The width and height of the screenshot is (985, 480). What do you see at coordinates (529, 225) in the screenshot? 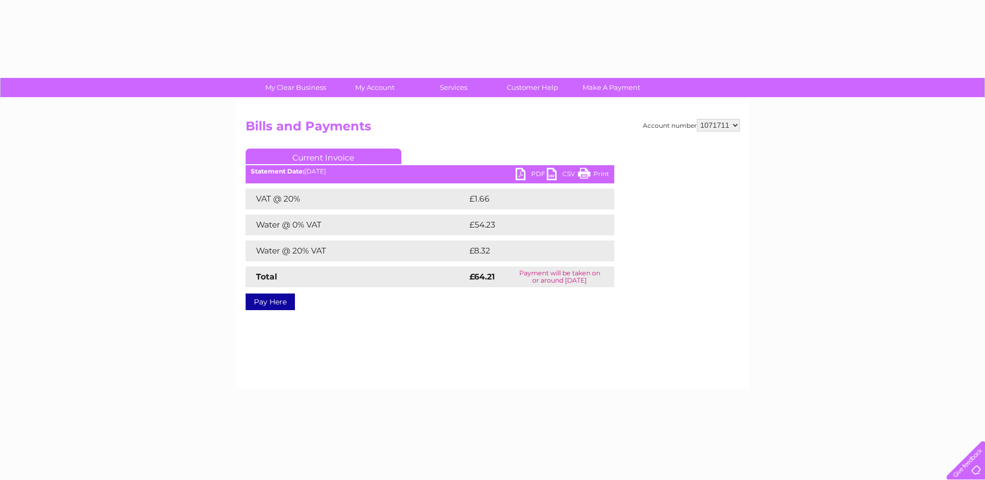
I see `td: £54.23` at bounding box center [529, 225].